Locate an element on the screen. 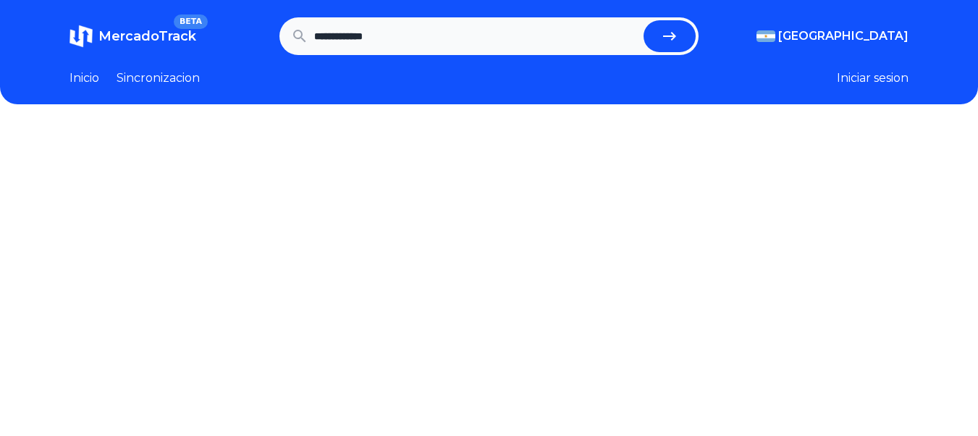 The width and height of the screenshot is (978, 436). a: Sincronizacion is located at coordinates (158, 78).